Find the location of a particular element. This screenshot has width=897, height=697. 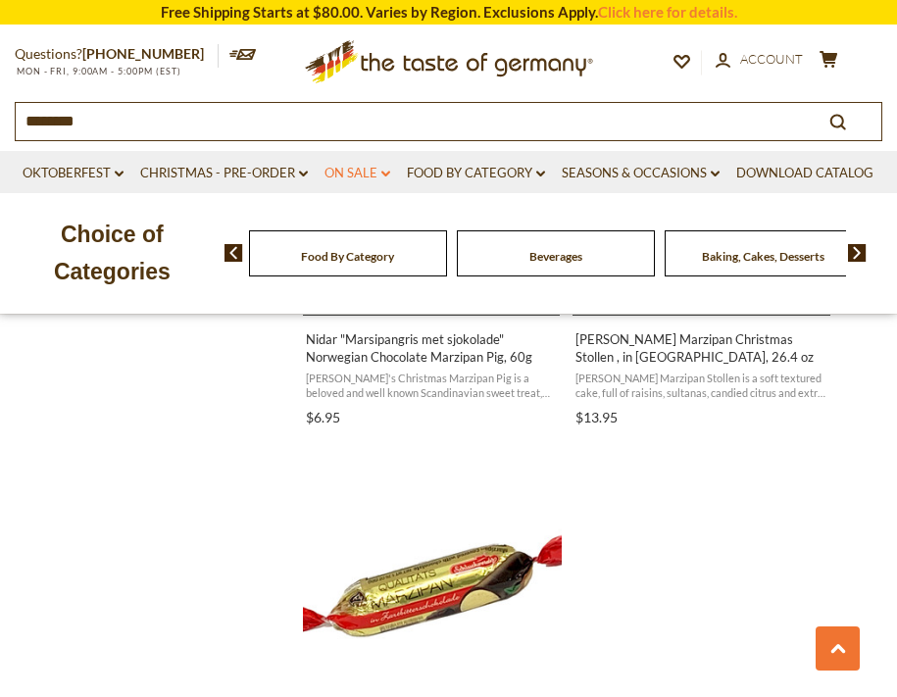

a: Oktoberfest is located at coordinates (73, 173).